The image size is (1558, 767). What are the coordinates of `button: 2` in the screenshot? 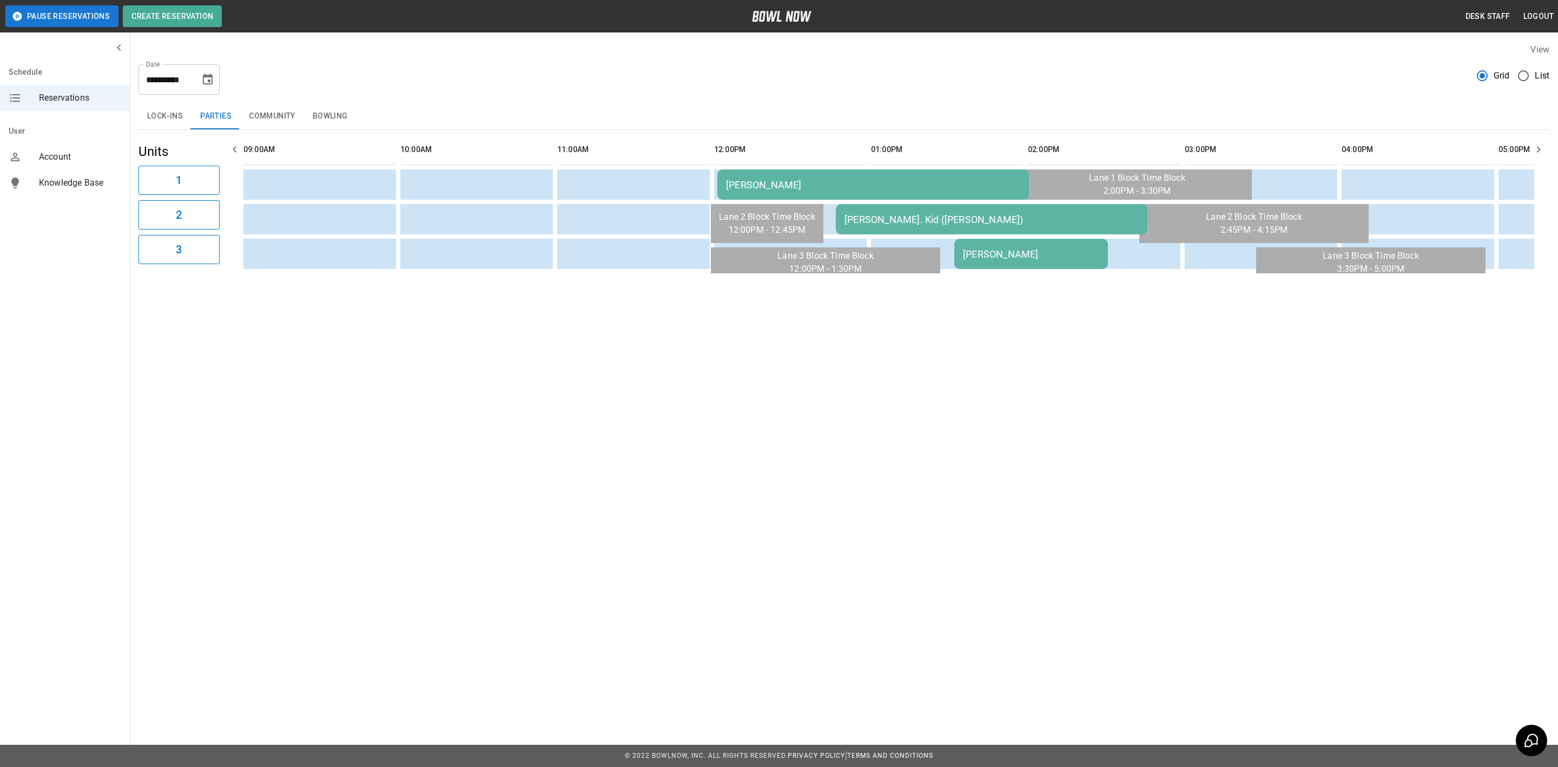 It's located at (179, 215).